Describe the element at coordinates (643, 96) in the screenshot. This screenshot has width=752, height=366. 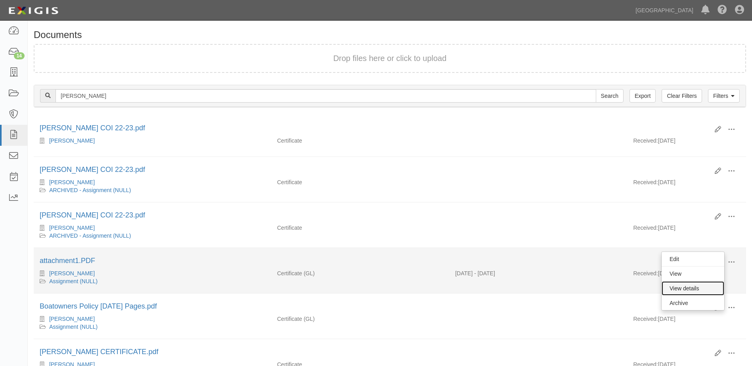
I see `a: Export` at that location.